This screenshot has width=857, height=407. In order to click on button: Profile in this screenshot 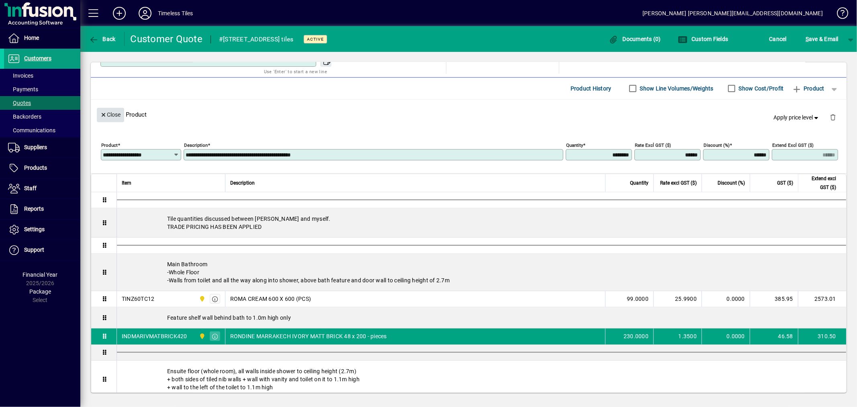, I will do `click(145, 13)`.